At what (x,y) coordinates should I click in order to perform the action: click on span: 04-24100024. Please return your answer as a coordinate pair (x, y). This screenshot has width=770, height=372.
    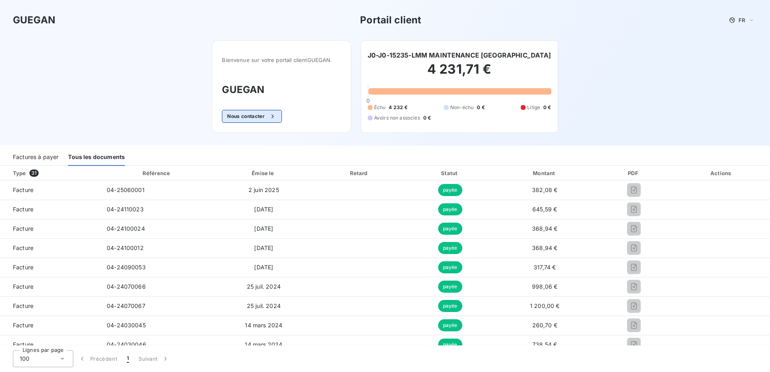
    Looking at the image, I should click on (126, 228).